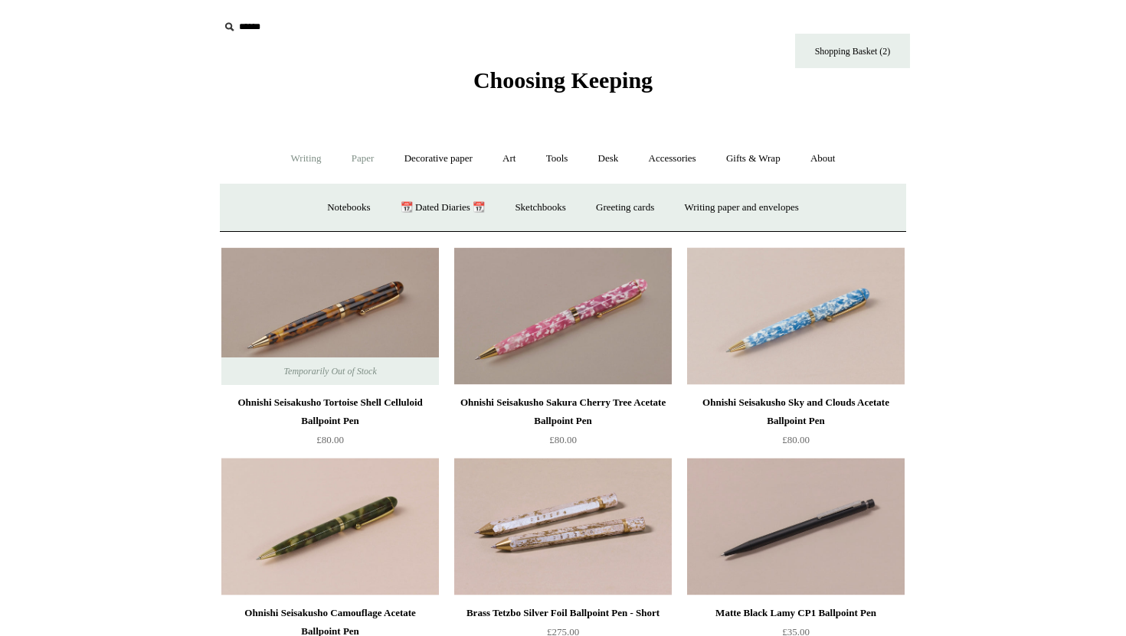 The width and height of the screenshot is (1126, 636). Describe the element at coordinates (608, 159) in the screenshot. I see `a: Desk` at that location.